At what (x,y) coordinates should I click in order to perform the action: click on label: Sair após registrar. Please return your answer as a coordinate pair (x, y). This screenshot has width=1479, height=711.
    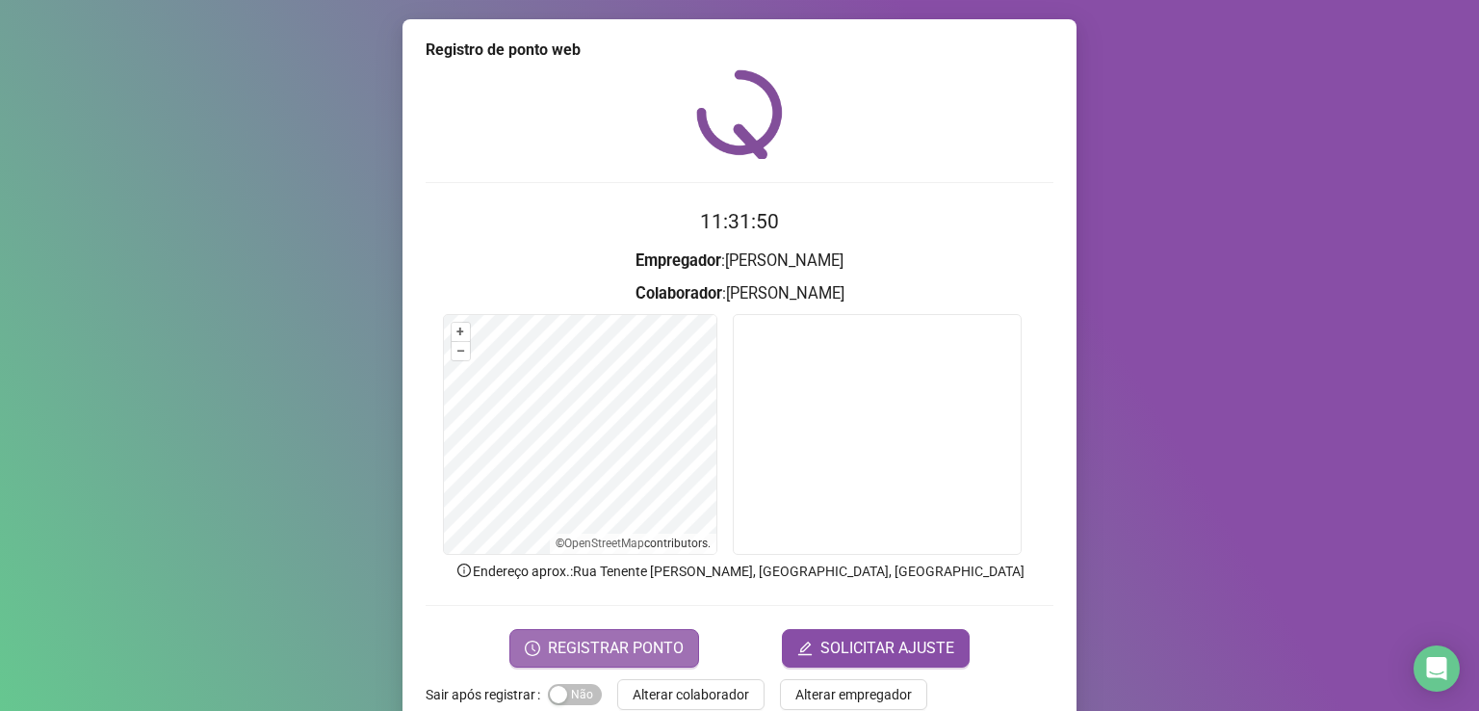
    Looking at the image, I should click on (486, 694).